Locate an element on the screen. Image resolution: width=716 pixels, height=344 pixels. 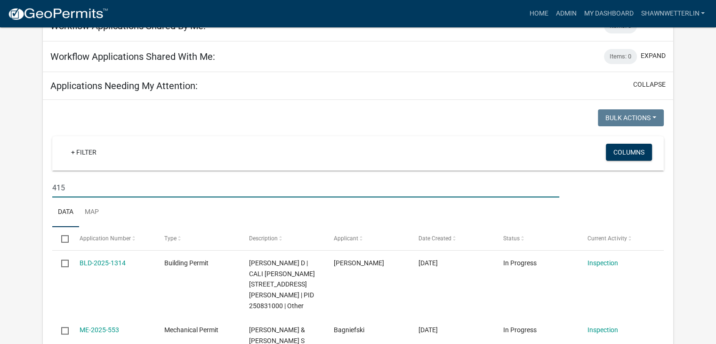
datatable-header-cell: Status is located at coordinates (536, 238).